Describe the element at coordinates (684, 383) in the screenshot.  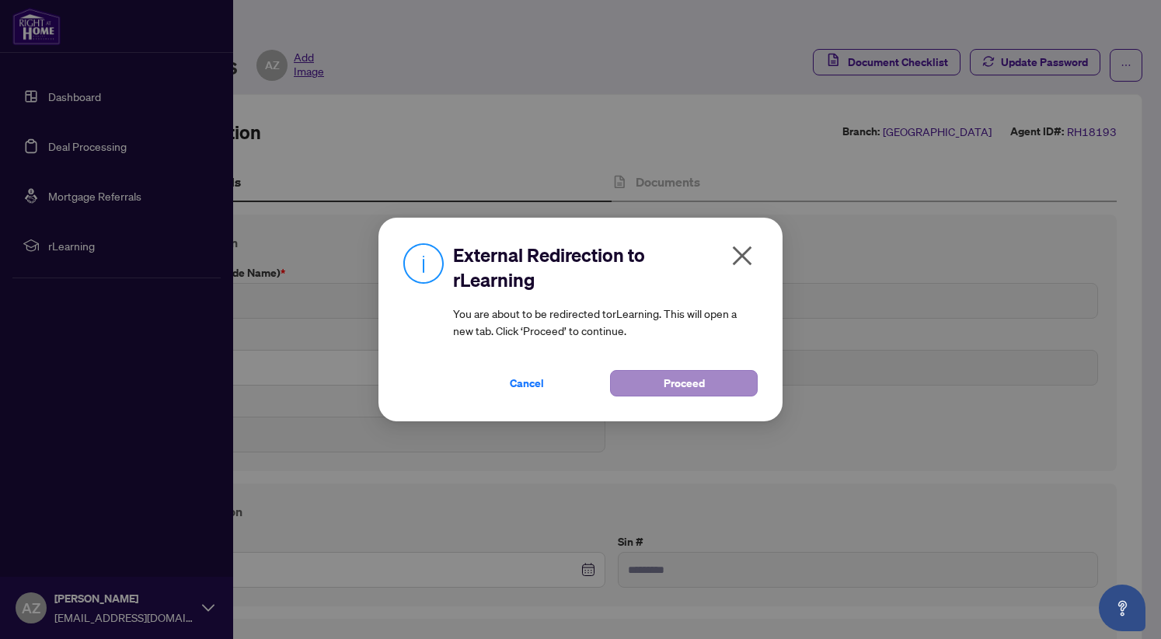
I see `span: Proceed` at that location.